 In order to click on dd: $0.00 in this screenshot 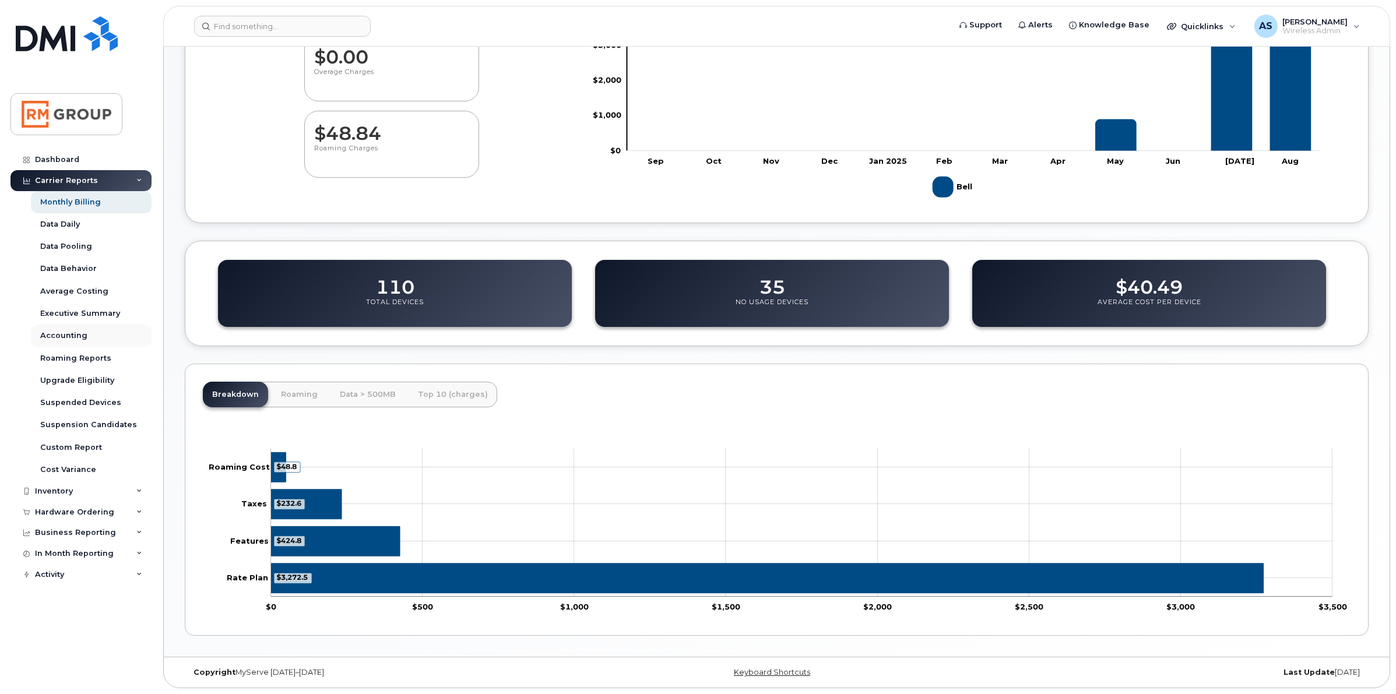, I will do `click(392, 51)`.